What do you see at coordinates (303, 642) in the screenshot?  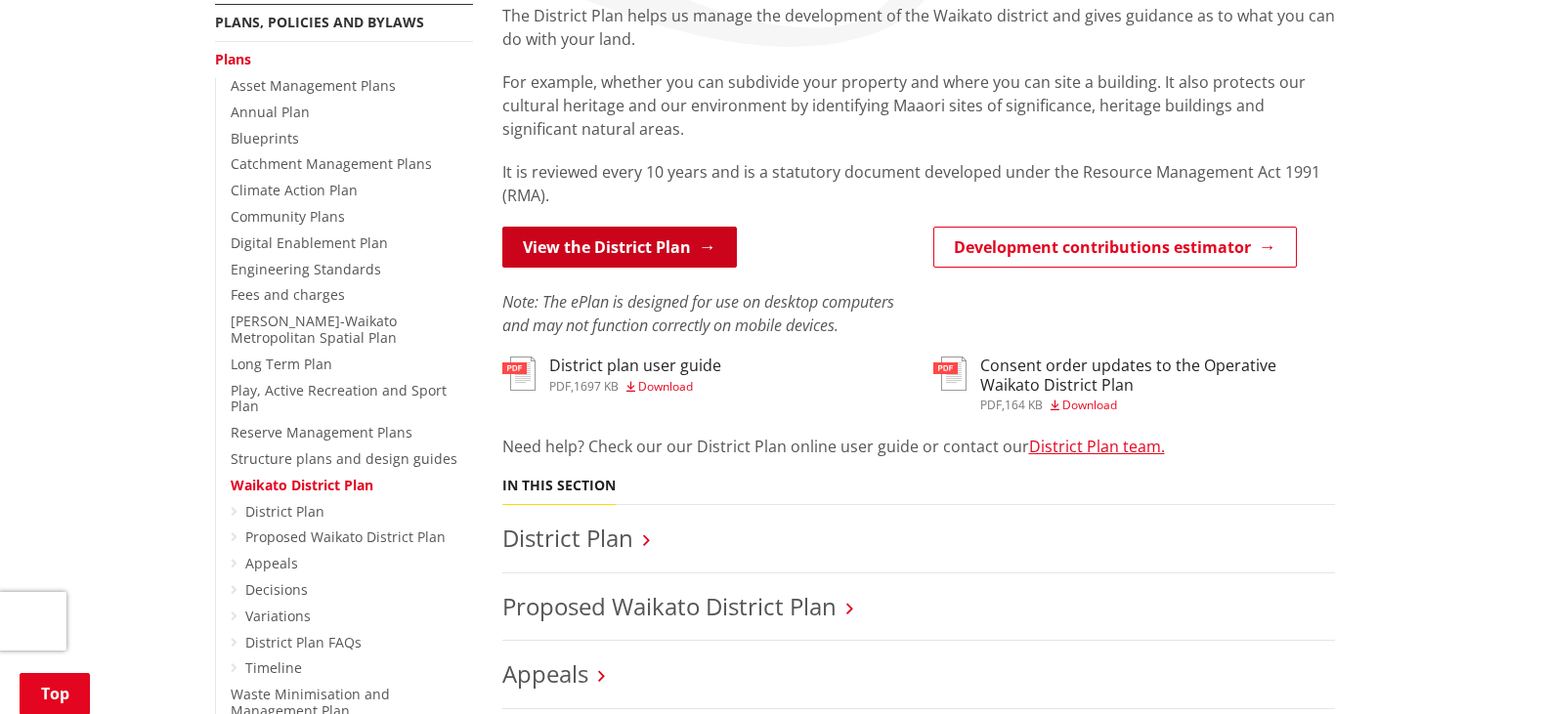 I see `a: District Plan FAQs` at bounding box center [303, 642].